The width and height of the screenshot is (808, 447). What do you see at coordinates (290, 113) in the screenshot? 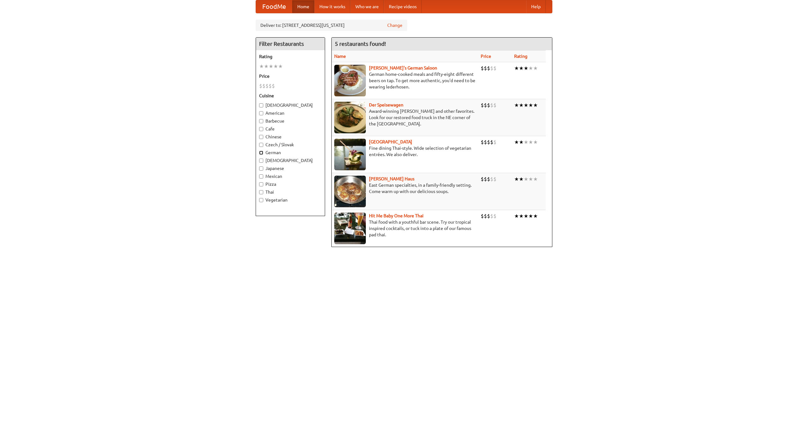
I see `label: American` at bounding box center [290, 113].